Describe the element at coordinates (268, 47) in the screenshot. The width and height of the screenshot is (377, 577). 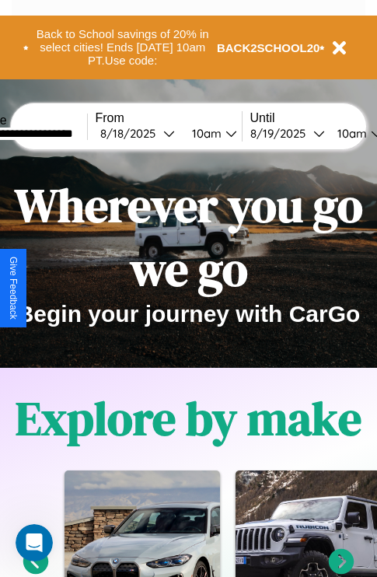
I see `b: BACK2SCHOOL20` at that location.